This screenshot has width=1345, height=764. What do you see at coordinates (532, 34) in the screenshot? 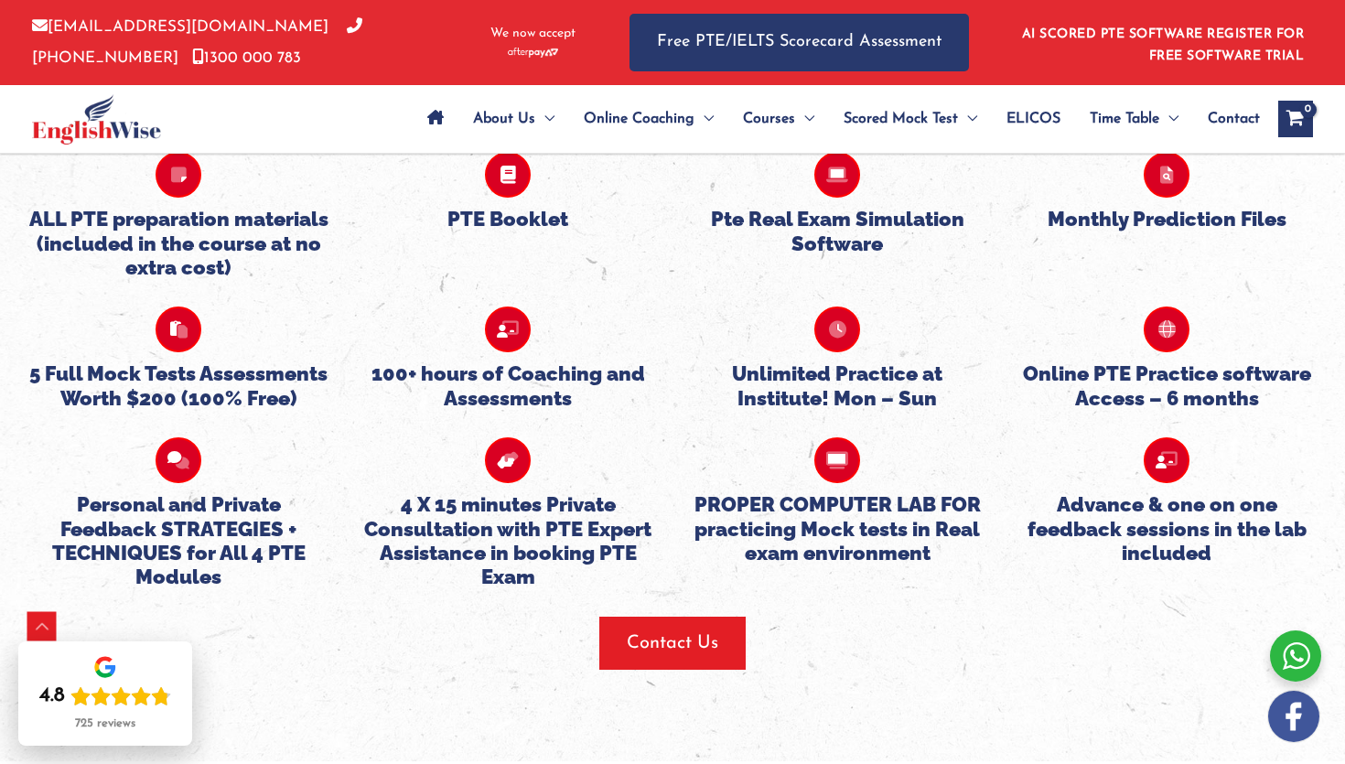
I see `span: We now accept` at bounding box center [532, 34].